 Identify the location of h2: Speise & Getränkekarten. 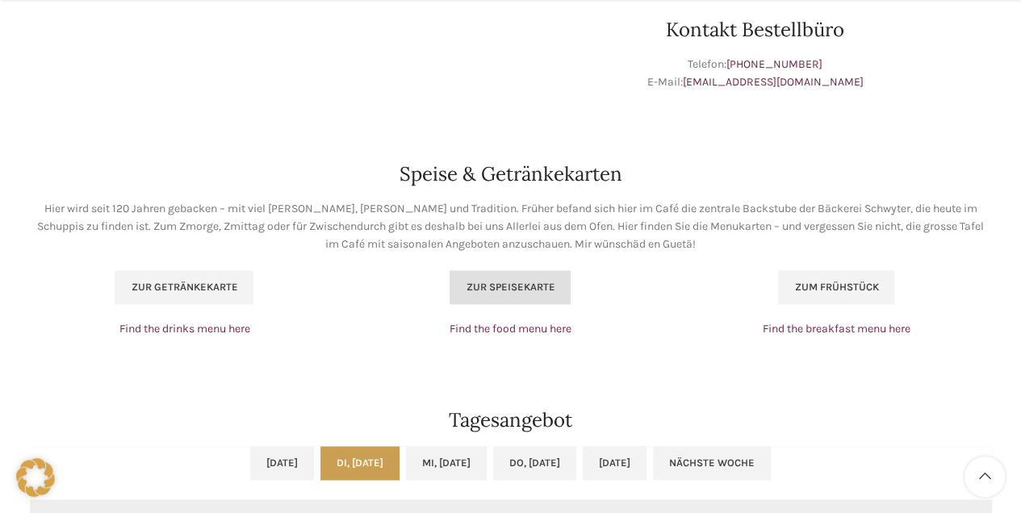
(511, 174).